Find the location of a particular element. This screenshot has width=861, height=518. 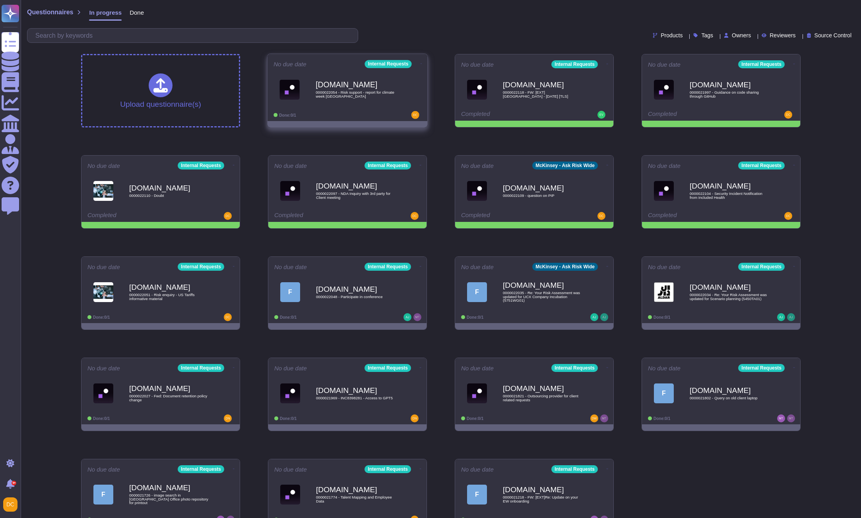

span: 0000021821 - Outsourcing provider for client related requests is located at coordinates (542, 398).